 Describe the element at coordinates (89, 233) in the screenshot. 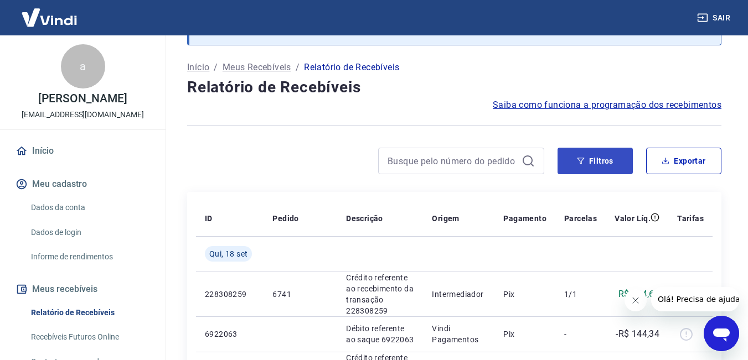

I see `a: Dados de login` at that location.